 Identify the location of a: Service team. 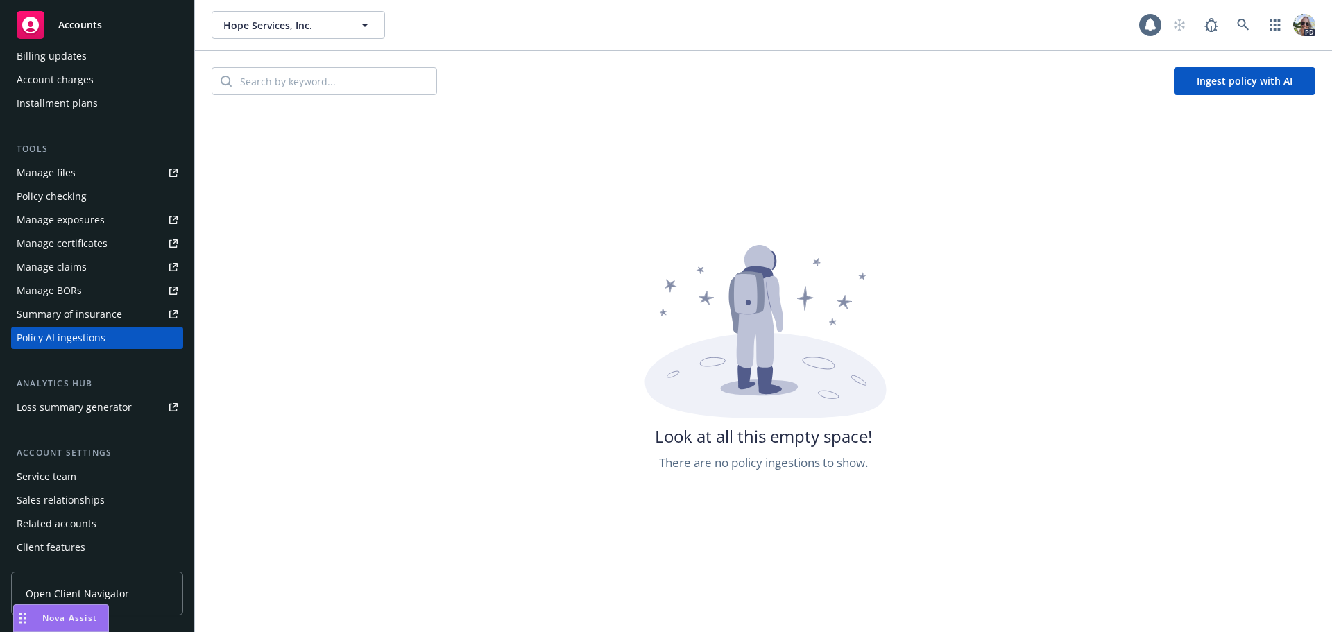
(97, 477).